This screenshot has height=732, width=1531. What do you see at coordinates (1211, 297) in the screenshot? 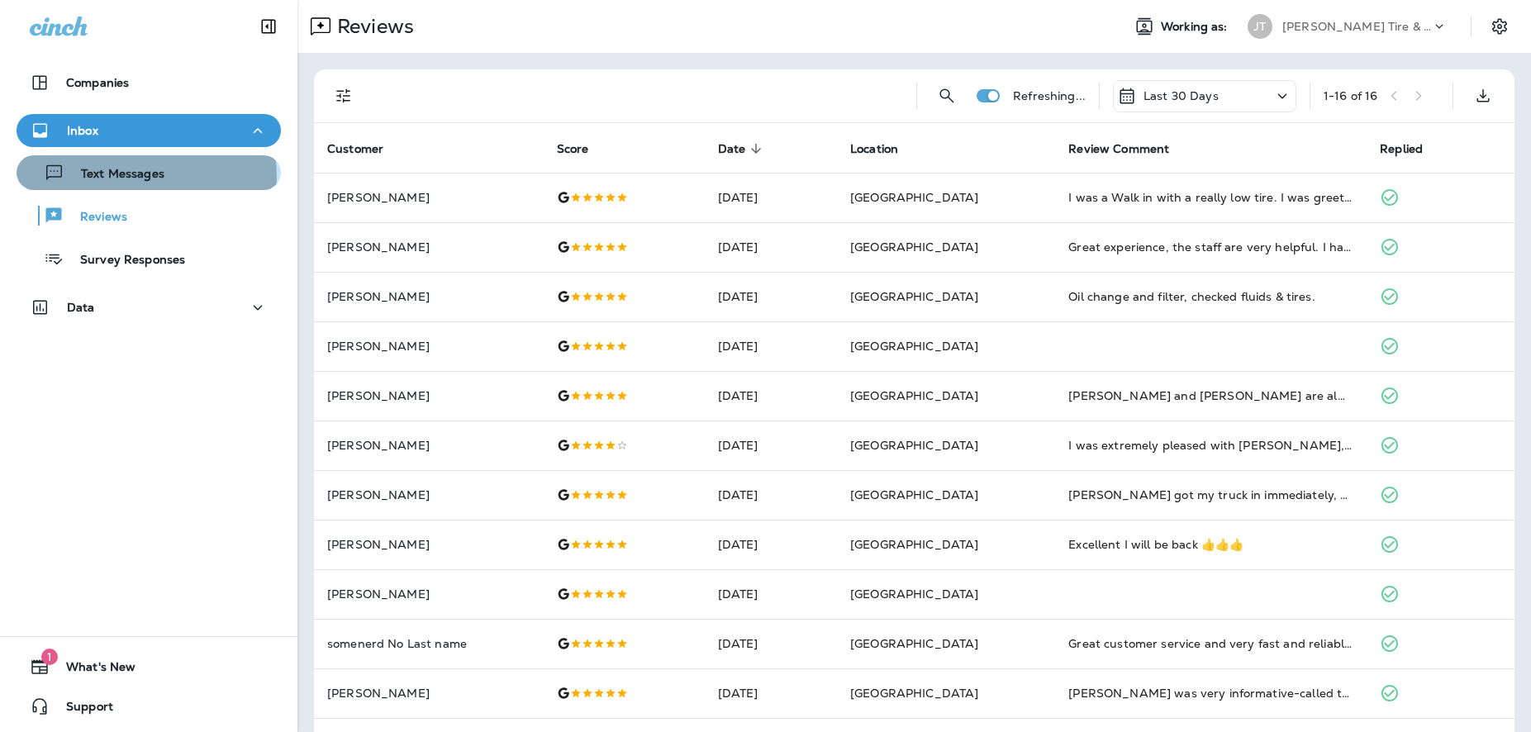
I see `div: Oil change and filter, checked fluids & tires.` at bounding box center [1211, 297].